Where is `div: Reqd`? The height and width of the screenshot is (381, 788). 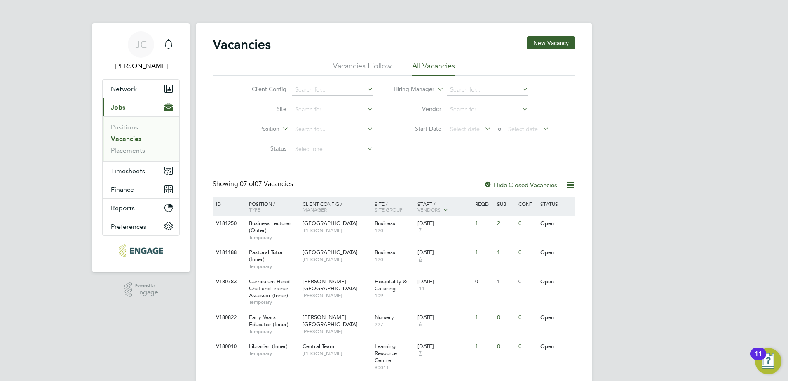
div: Reqd is located at coordinates (484, 204).